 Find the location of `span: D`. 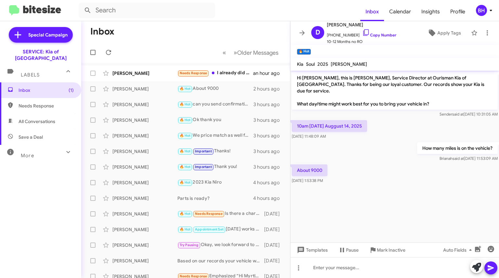

span: D is located at coordinates (318, 33).